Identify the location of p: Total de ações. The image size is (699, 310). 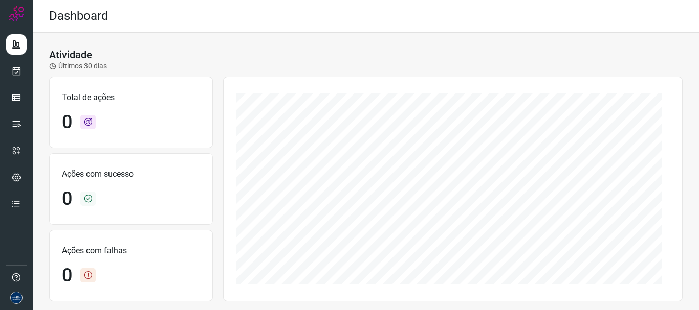
(131, 98).